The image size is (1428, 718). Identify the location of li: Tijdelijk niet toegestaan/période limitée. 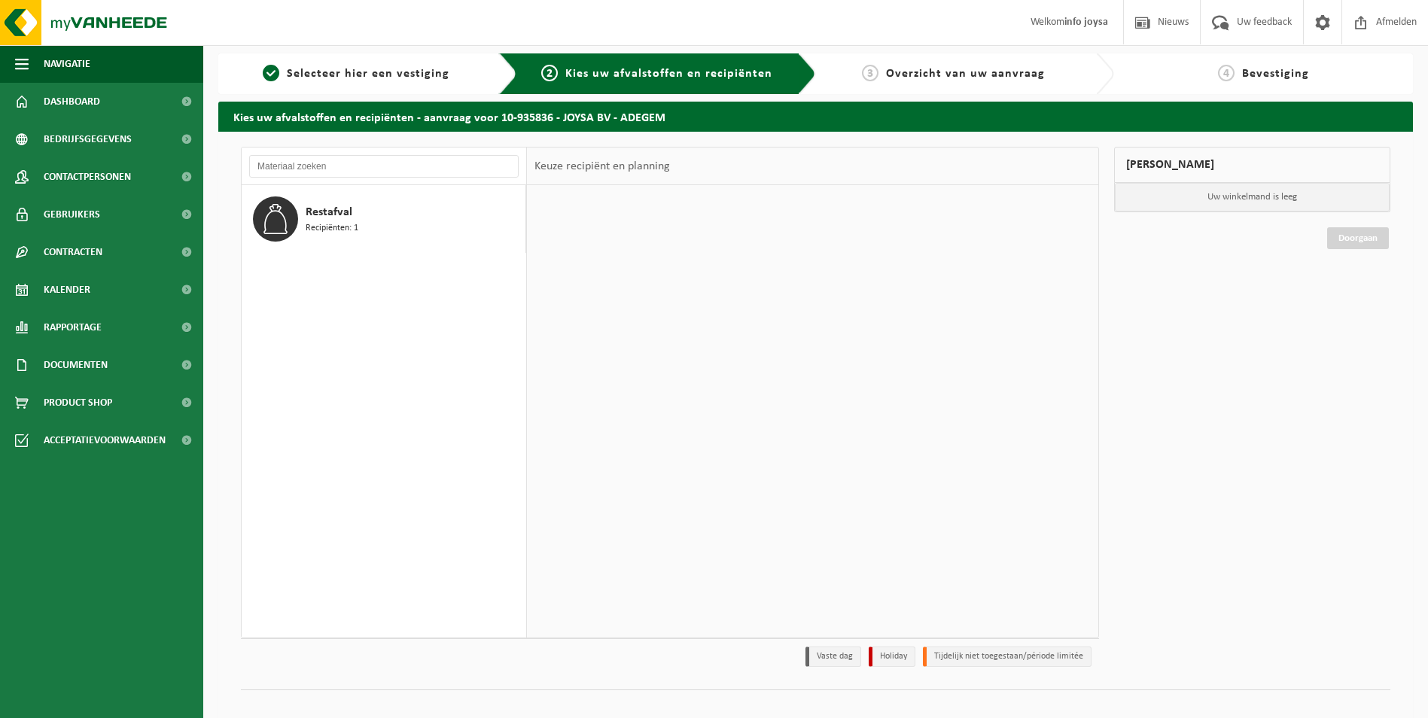
(1007, 656).